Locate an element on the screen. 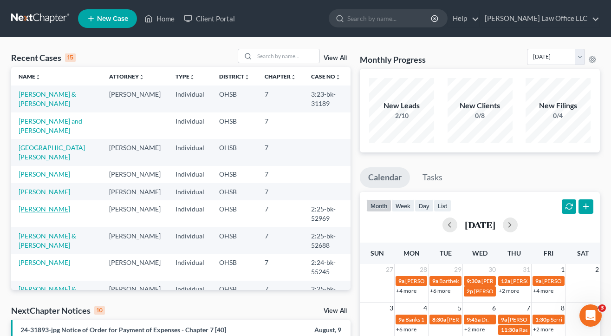  h3: Monthly Progress is located at coordinates (393, 59).